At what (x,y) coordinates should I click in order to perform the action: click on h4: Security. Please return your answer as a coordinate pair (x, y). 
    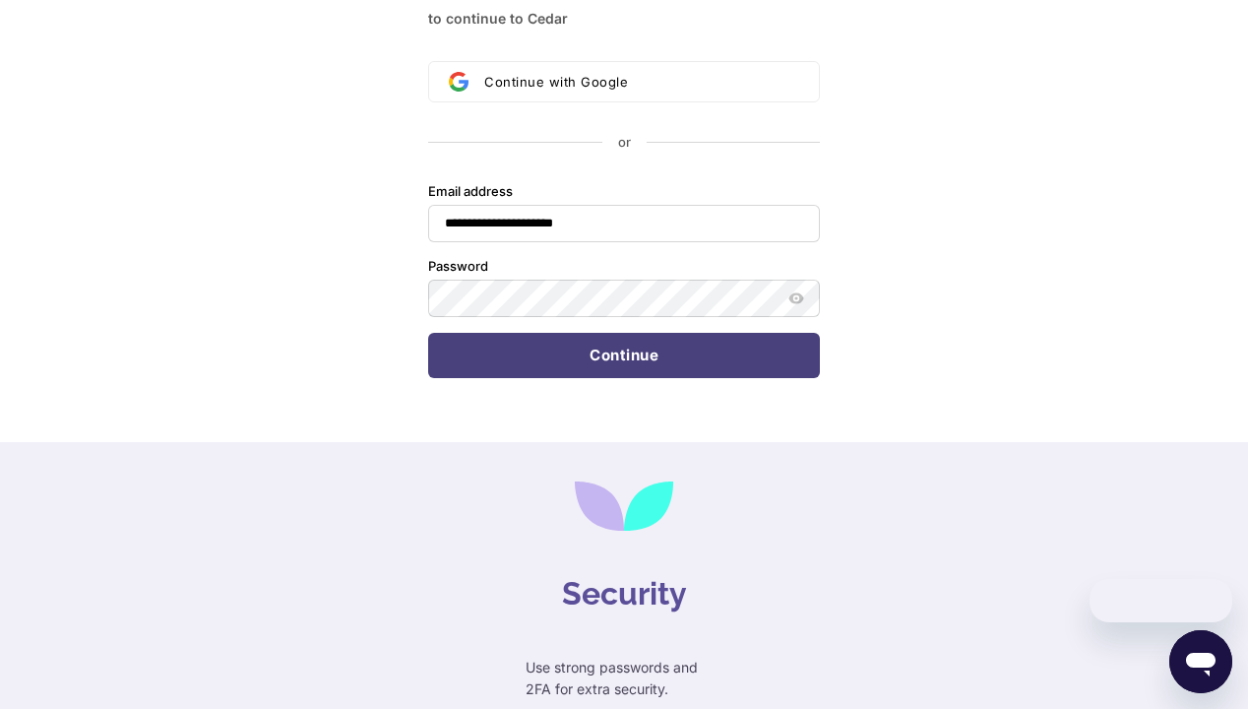
    Looking at the image, I should click on (624, 593).